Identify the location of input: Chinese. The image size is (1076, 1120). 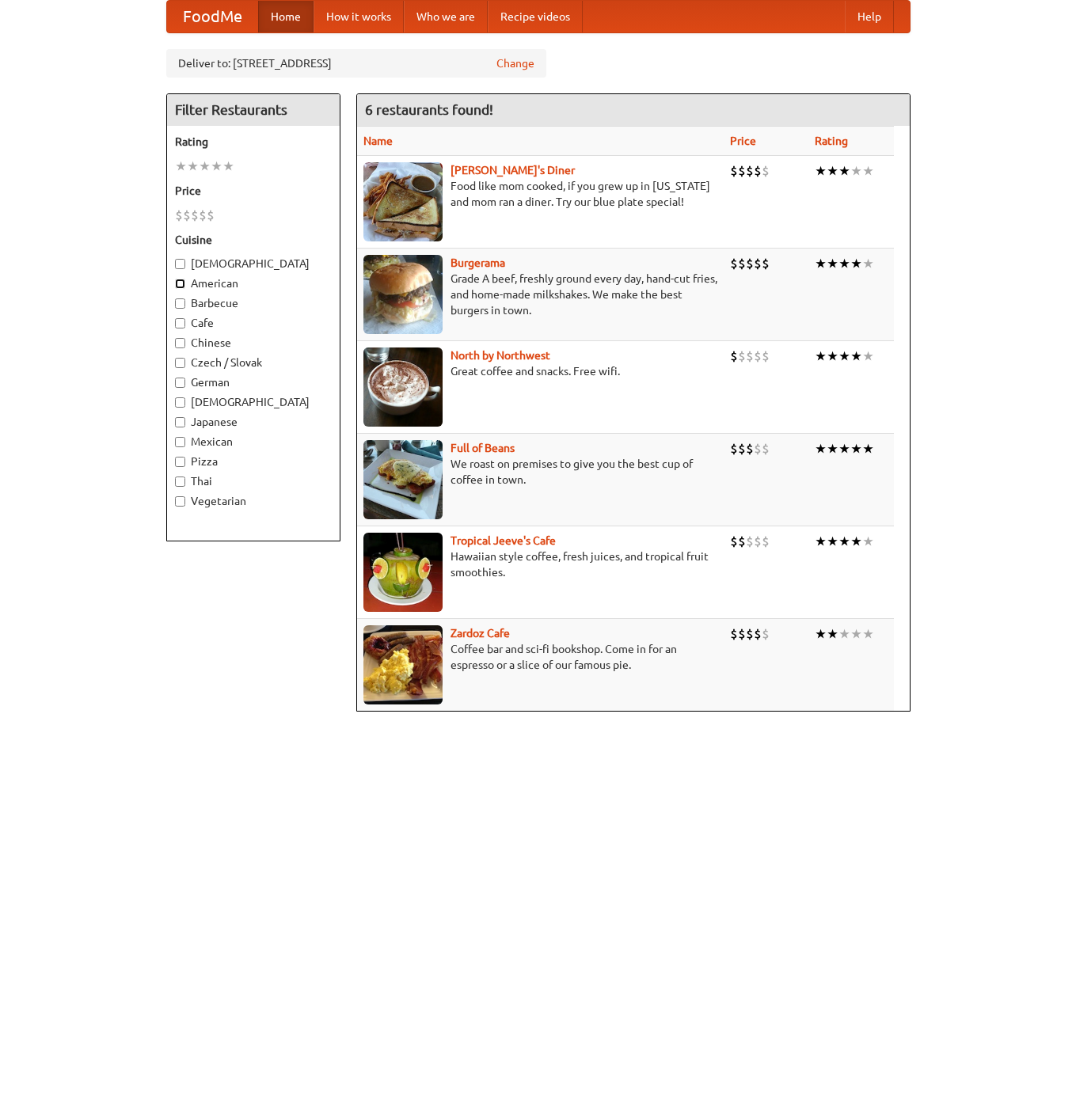
(180, 343).